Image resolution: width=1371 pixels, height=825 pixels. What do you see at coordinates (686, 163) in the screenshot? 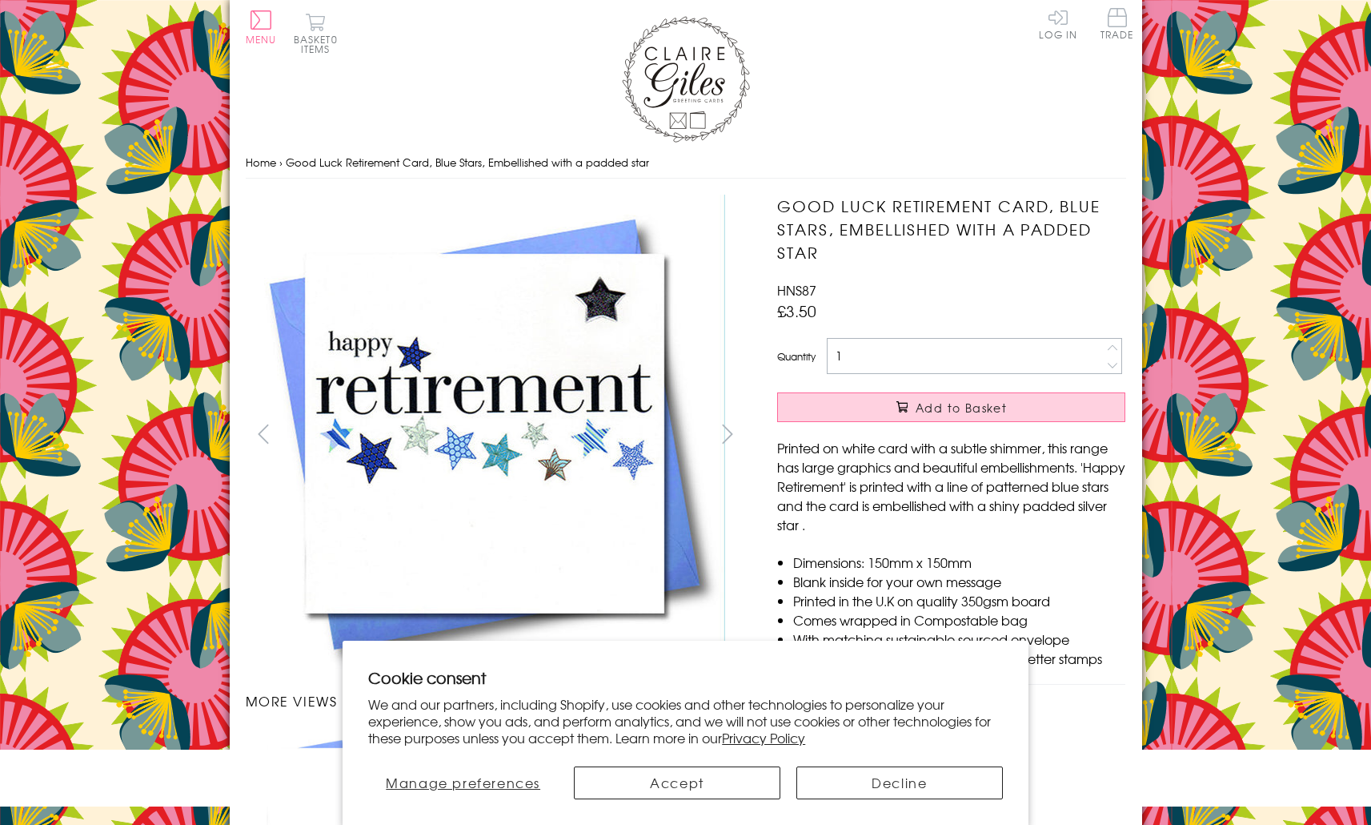
I see `nav: breadcrumbs` at bounding box center [686, 163].